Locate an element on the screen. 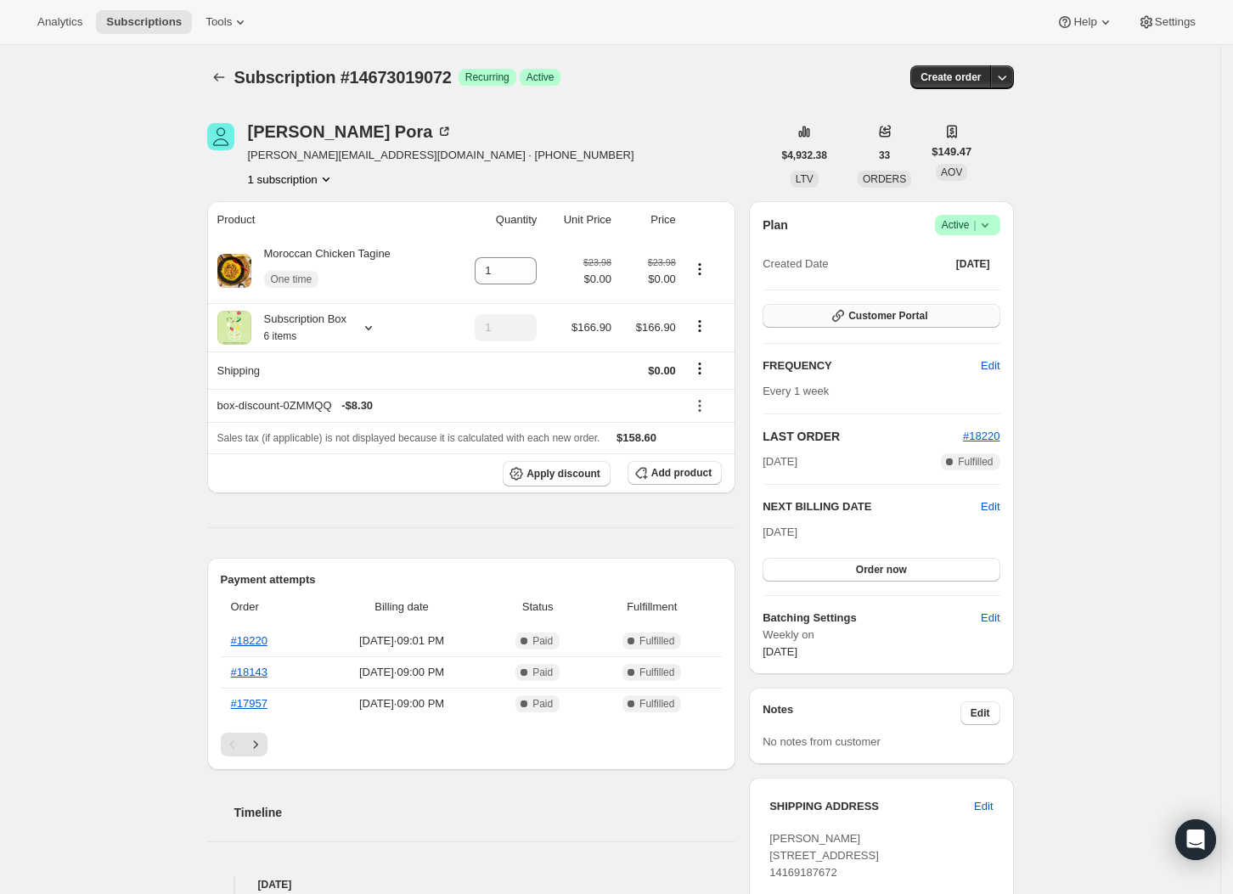 This screenshot has height=894, width=1233. span: Help is located at coordinates (1085, 22).